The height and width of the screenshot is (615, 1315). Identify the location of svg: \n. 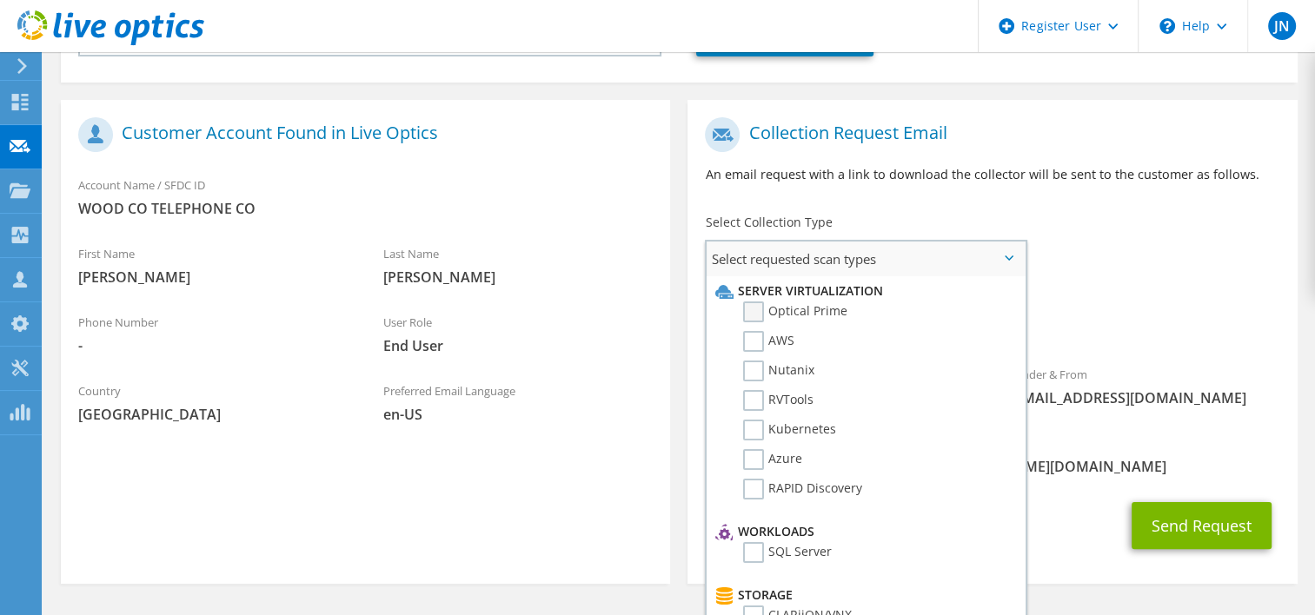
(1167, 26).